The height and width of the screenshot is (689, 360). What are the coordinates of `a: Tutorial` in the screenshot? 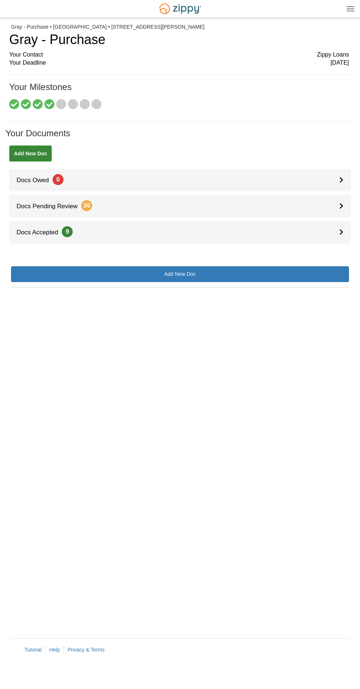 It's located at (33, 649).